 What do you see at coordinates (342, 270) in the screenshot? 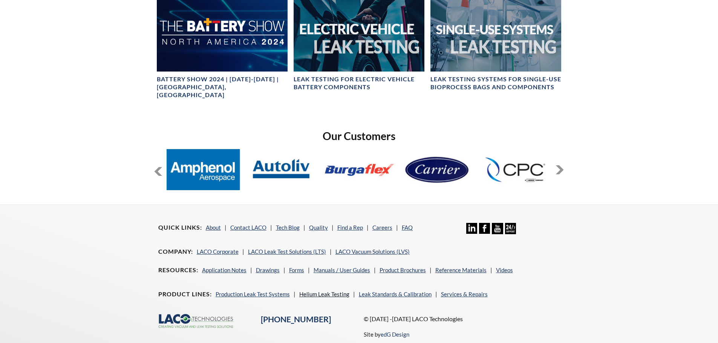
I see `a: Manuals / User Guides` at bounding box center [342, 270].